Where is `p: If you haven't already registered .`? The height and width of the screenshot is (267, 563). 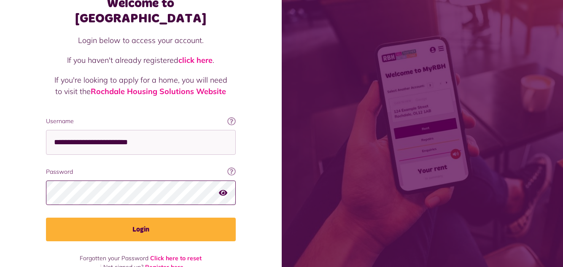 p: If you haven't already registered . is located at coordinates (141, 60).